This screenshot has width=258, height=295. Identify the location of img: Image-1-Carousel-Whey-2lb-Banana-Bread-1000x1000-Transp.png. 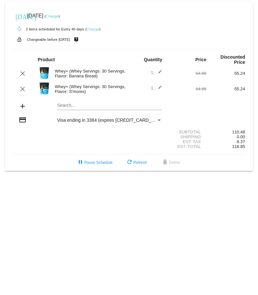
(44, 73).